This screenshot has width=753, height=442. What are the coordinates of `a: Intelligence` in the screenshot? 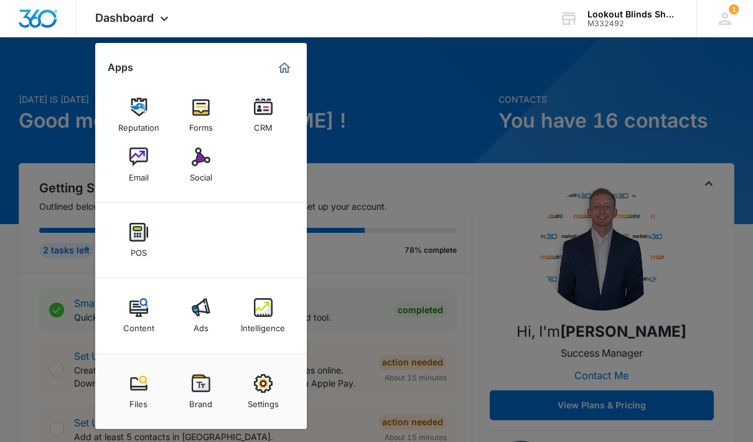 It's located at (263, 316).